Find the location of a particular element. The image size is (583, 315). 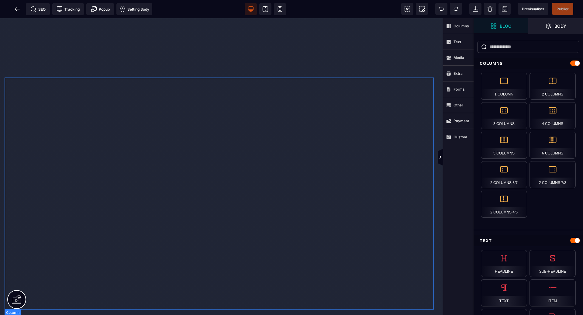

span: Open Blocks is located at coordinates (501, 26).